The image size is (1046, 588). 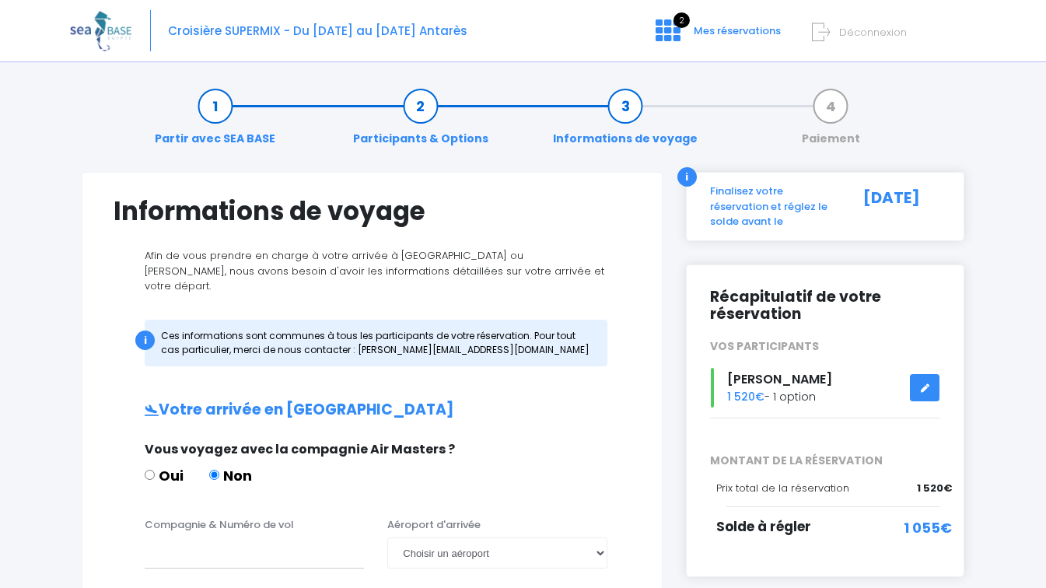 What do you see at coordinates (149, 474) in the screenshot?
I see `input: Oui` at bounding box center [149, 474].